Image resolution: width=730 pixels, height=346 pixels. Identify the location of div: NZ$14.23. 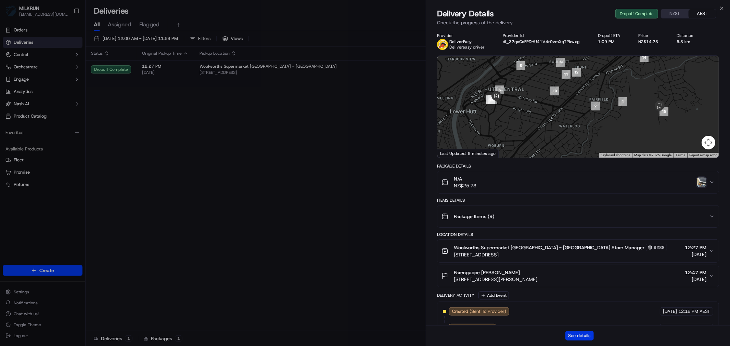
(652, 42).